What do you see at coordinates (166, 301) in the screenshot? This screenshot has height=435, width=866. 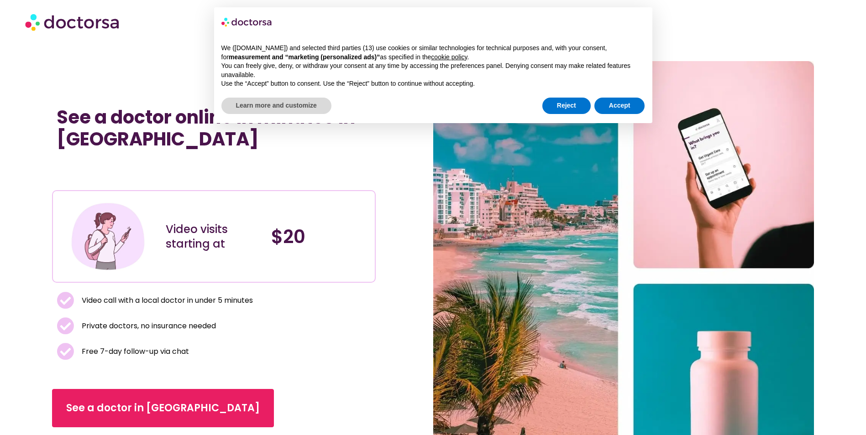 I see `span: Video call with a local doctor in under 5 minutes` at bounding box center [166, 301].